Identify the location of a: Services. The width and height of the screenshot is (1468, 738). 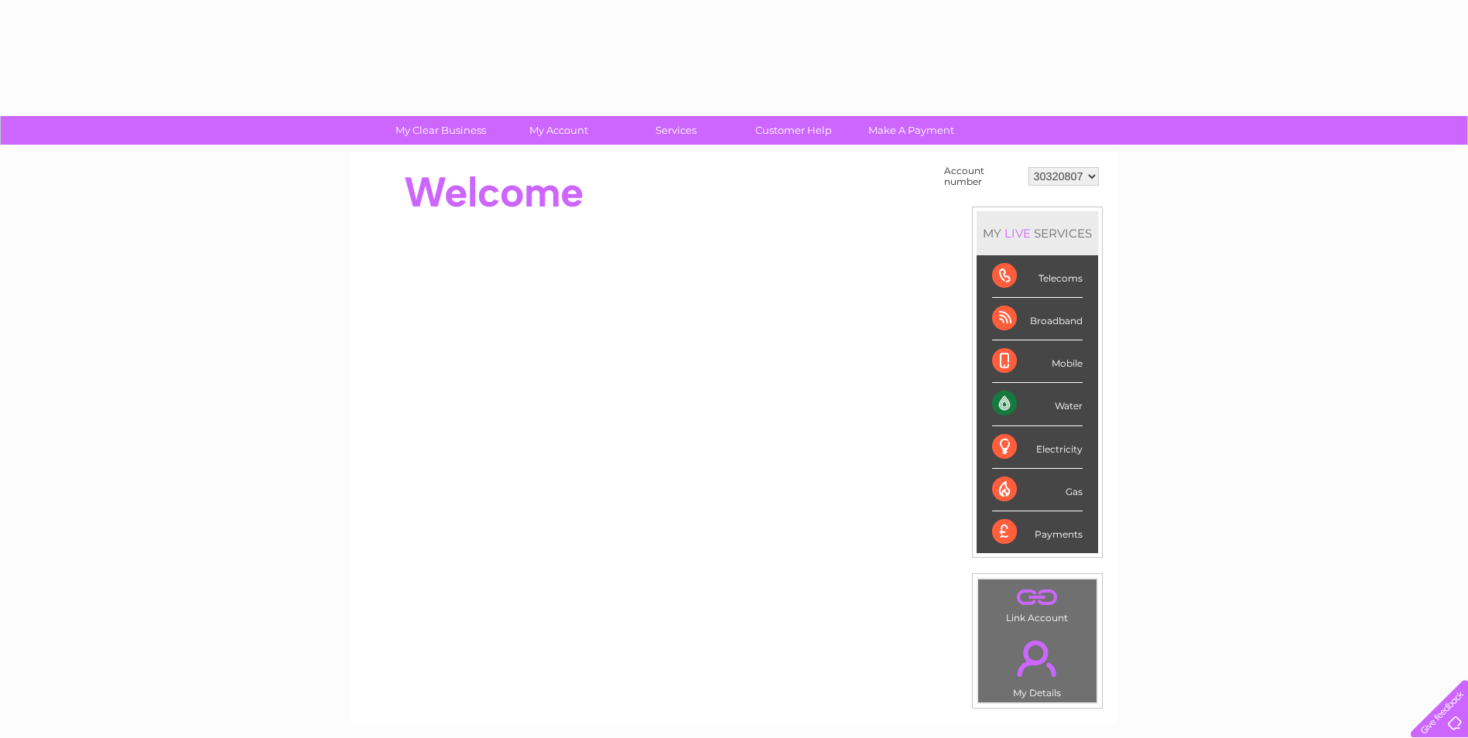
(676, 130).